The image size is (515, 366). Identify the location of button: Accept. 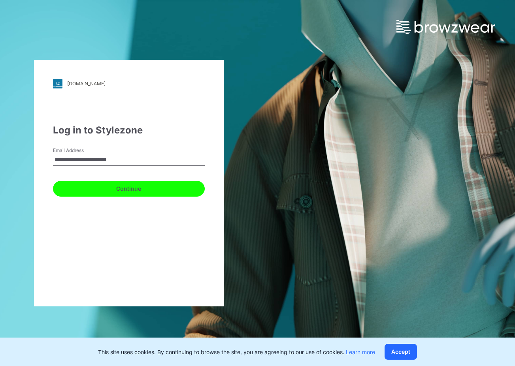
(401, 352).